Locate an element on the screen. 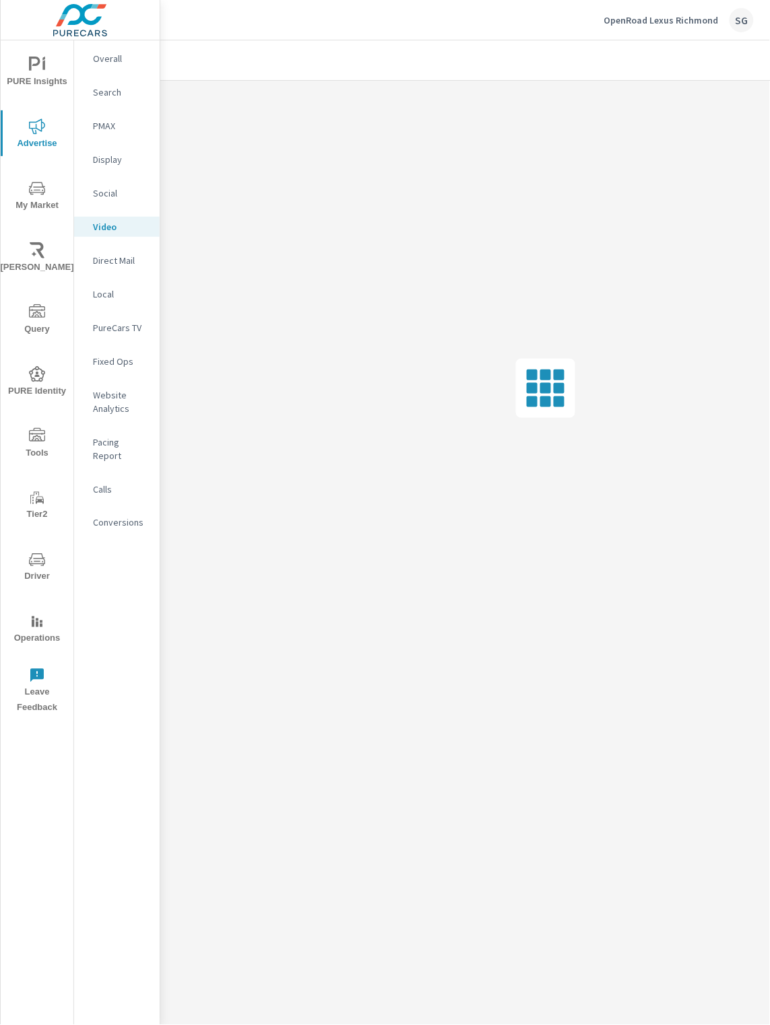  p: Conversions is located at coordinates (121, 523).